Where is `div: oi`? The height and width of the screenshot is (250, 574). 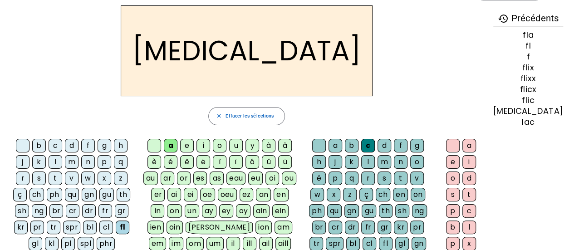 div: oi is located at coordinates (272, 178).